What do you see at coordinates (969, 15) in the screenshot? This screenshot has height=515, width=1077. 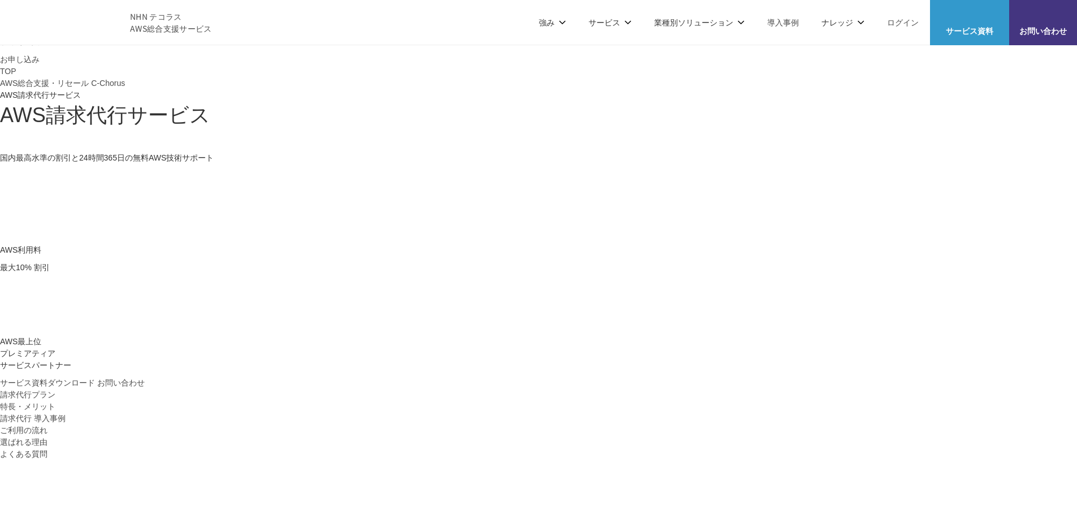 I see `img: AWS総合支援サービス C-Chorus サービス資料` at bounding box center [969, 15].